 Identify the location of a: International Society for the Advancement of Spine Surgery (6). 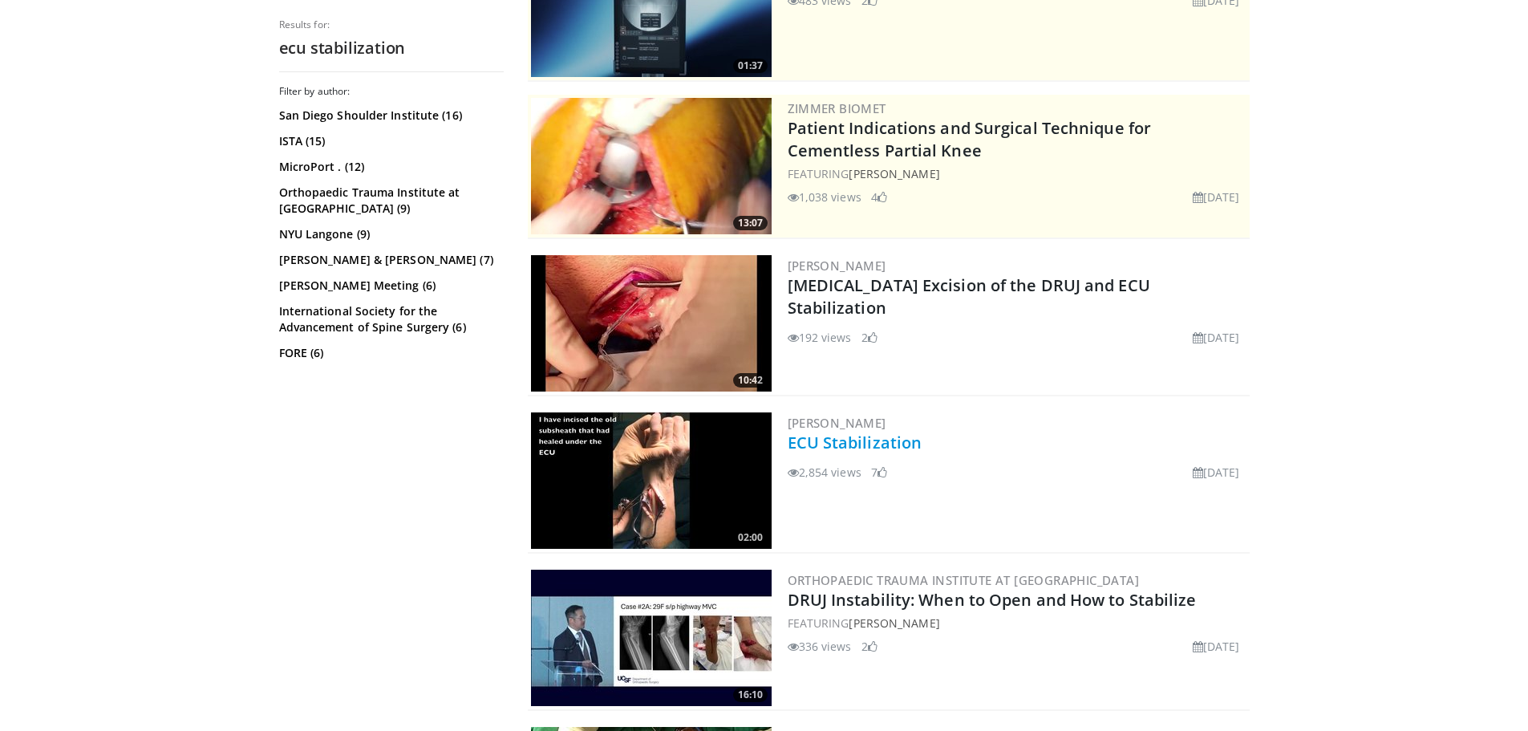
(389, 319).